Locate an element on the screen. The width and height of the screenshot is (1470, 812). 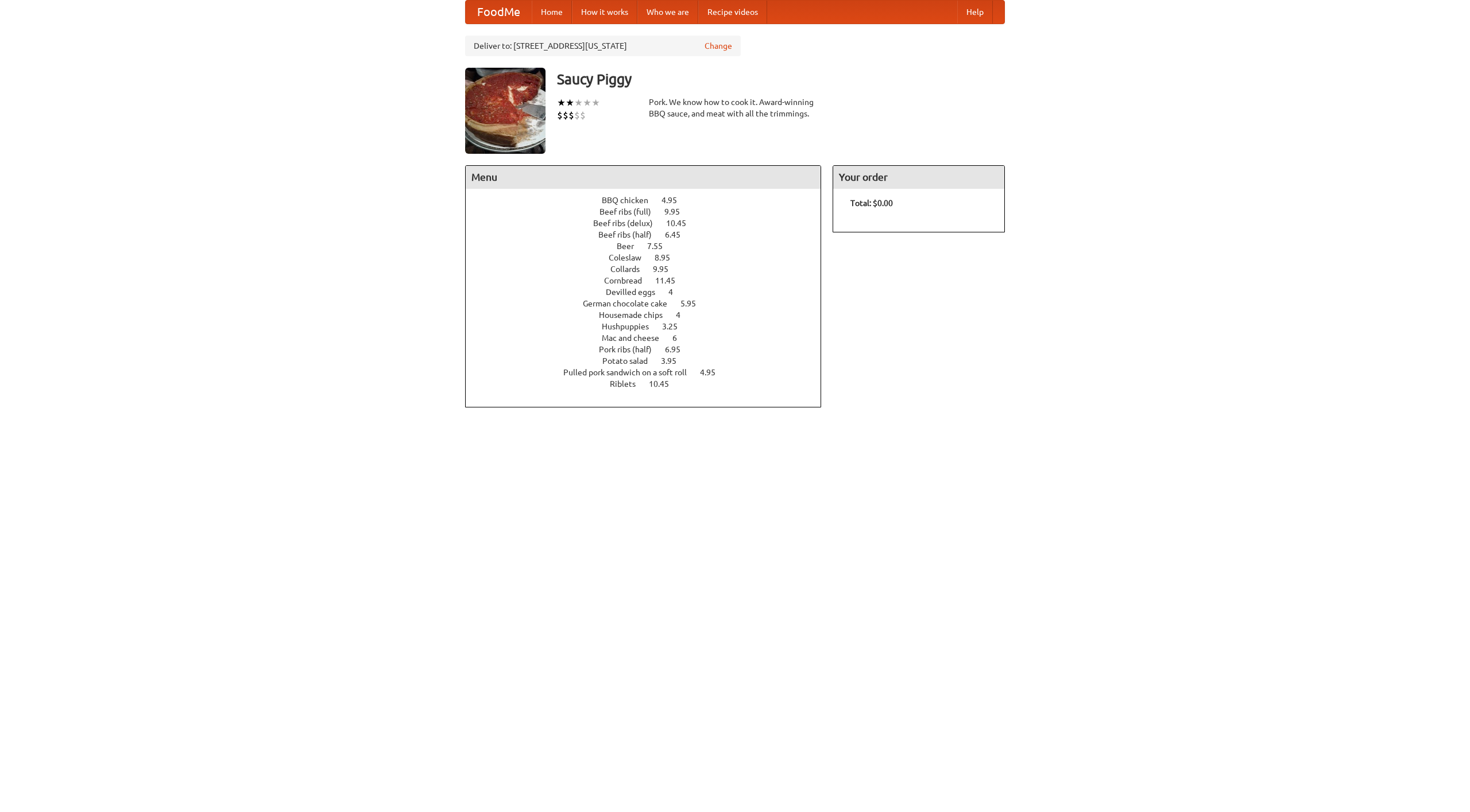
a: Beef ribs (half) 6.45 is located at coordinates (650, 234).